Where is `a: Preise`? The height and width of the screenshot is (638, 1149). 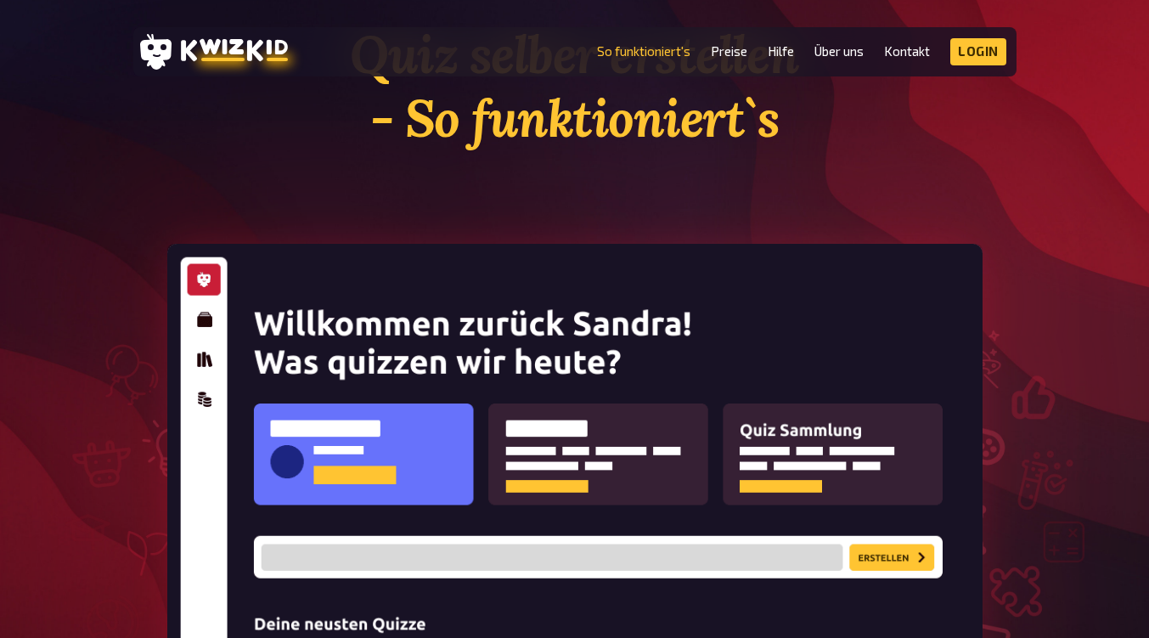 a: Preise is located at coordinates (729, 51).